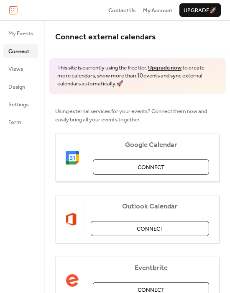 This screenshot has width=230, height=293. Describe the element at coordinates (200, 10) in the screenshot. I see `button: Upgrade🚀` at that location.